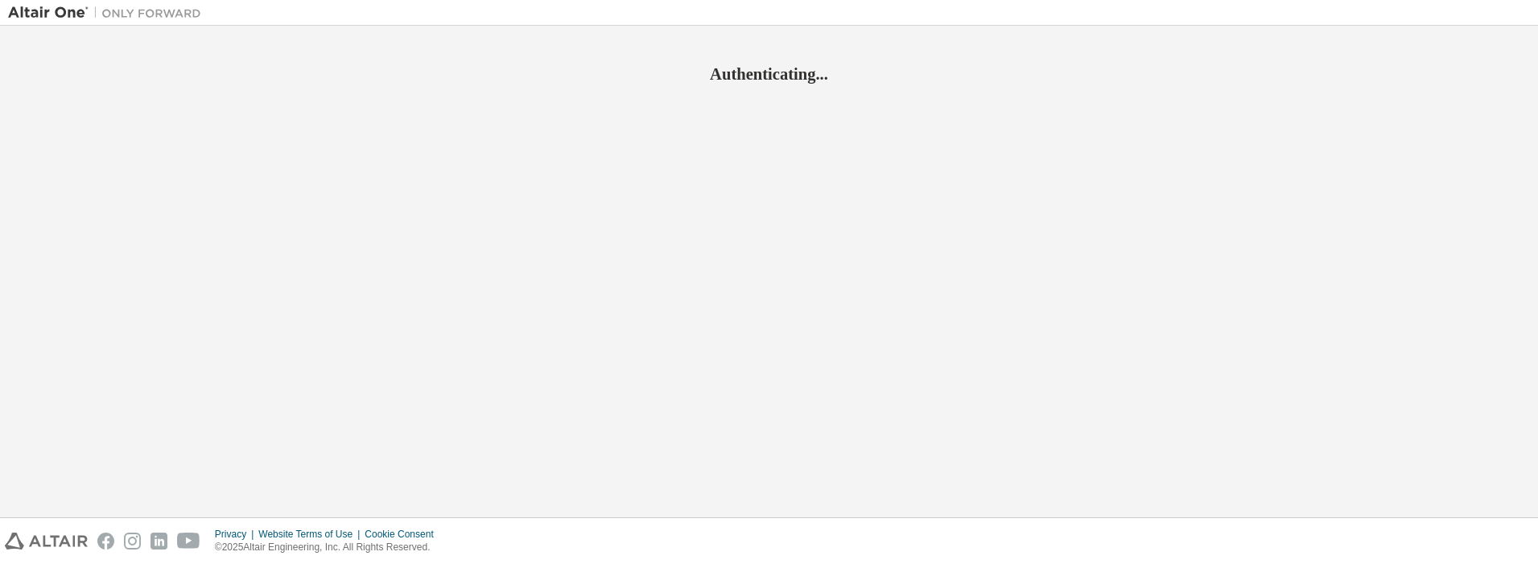 This screenshot has width=1538, height=564. Describe the element at coordinates (132, 541) in the screenshot. I see `img: instagram.svg` at that location.